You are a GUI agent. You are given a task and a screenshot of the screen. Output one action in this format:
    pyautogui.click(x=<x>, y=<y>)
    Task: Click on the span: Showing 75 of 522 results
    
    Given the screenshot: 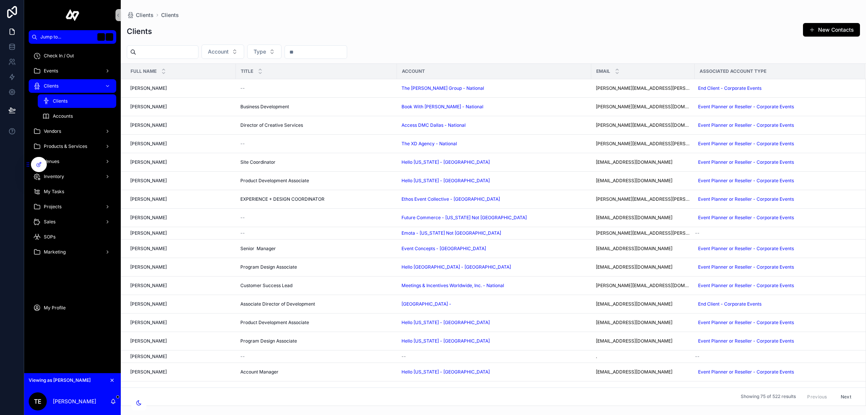 What is the action you would take?
    pyautogui.click(x=768, y=397)
    